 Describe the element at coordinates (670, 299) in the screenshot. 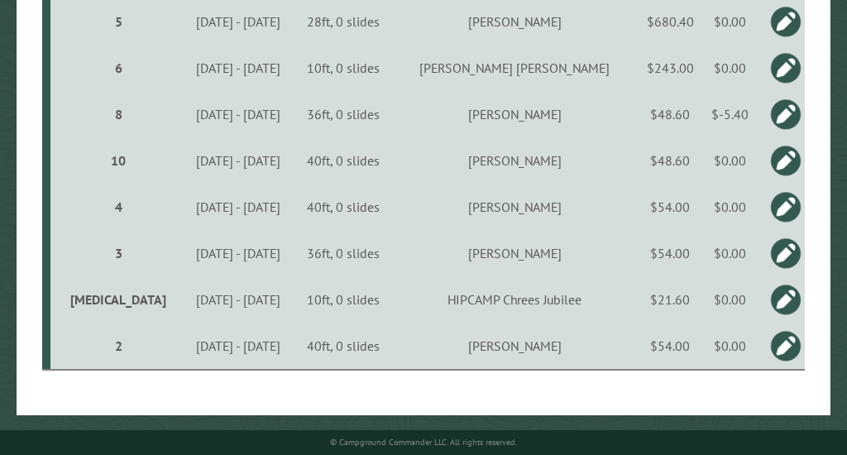

I see `td: $21.60` at that location.